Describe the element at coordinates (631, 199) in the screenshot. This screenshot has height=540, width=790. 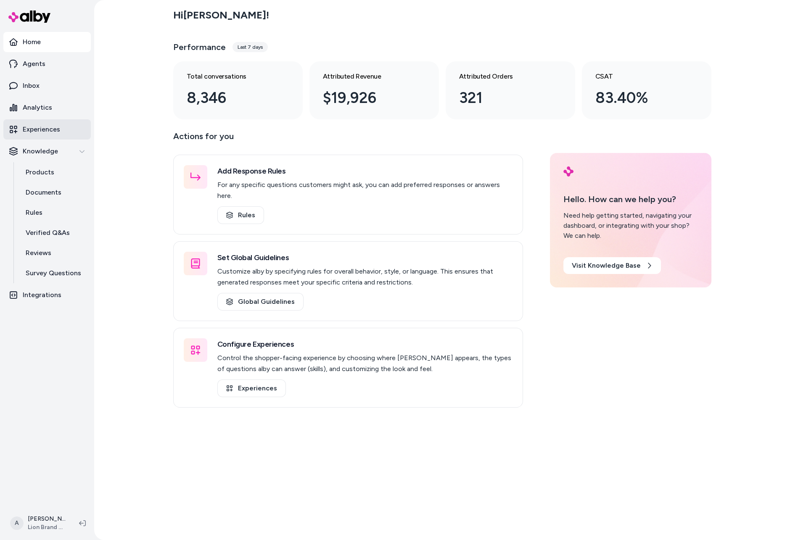
I see `p: Hello. How can we help you?` at that location.